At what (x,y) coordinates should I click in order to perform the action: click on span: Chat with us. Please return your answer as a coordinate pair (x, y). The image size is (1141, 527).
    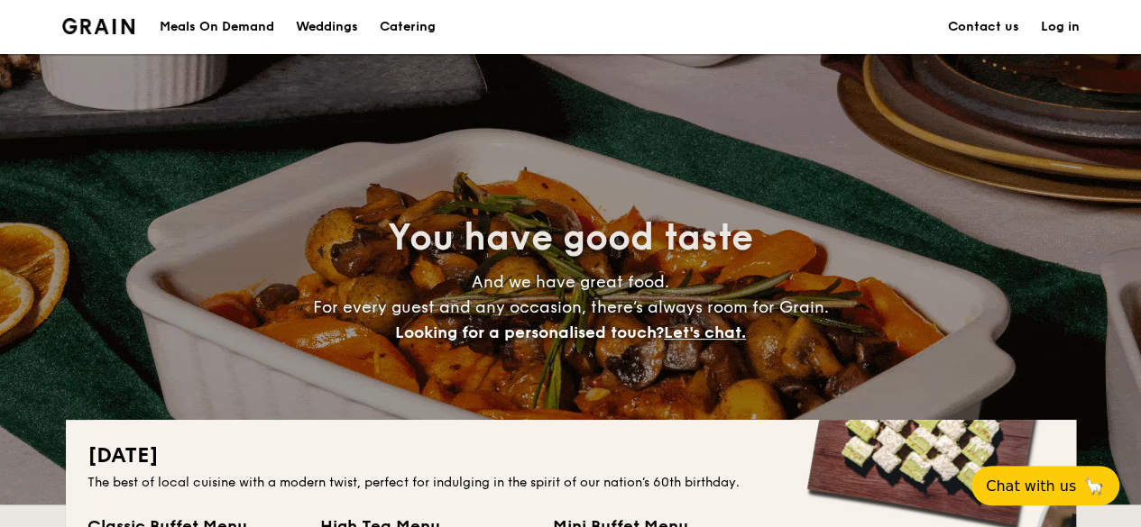
    Looking at the image, I should click on (1031, 486).